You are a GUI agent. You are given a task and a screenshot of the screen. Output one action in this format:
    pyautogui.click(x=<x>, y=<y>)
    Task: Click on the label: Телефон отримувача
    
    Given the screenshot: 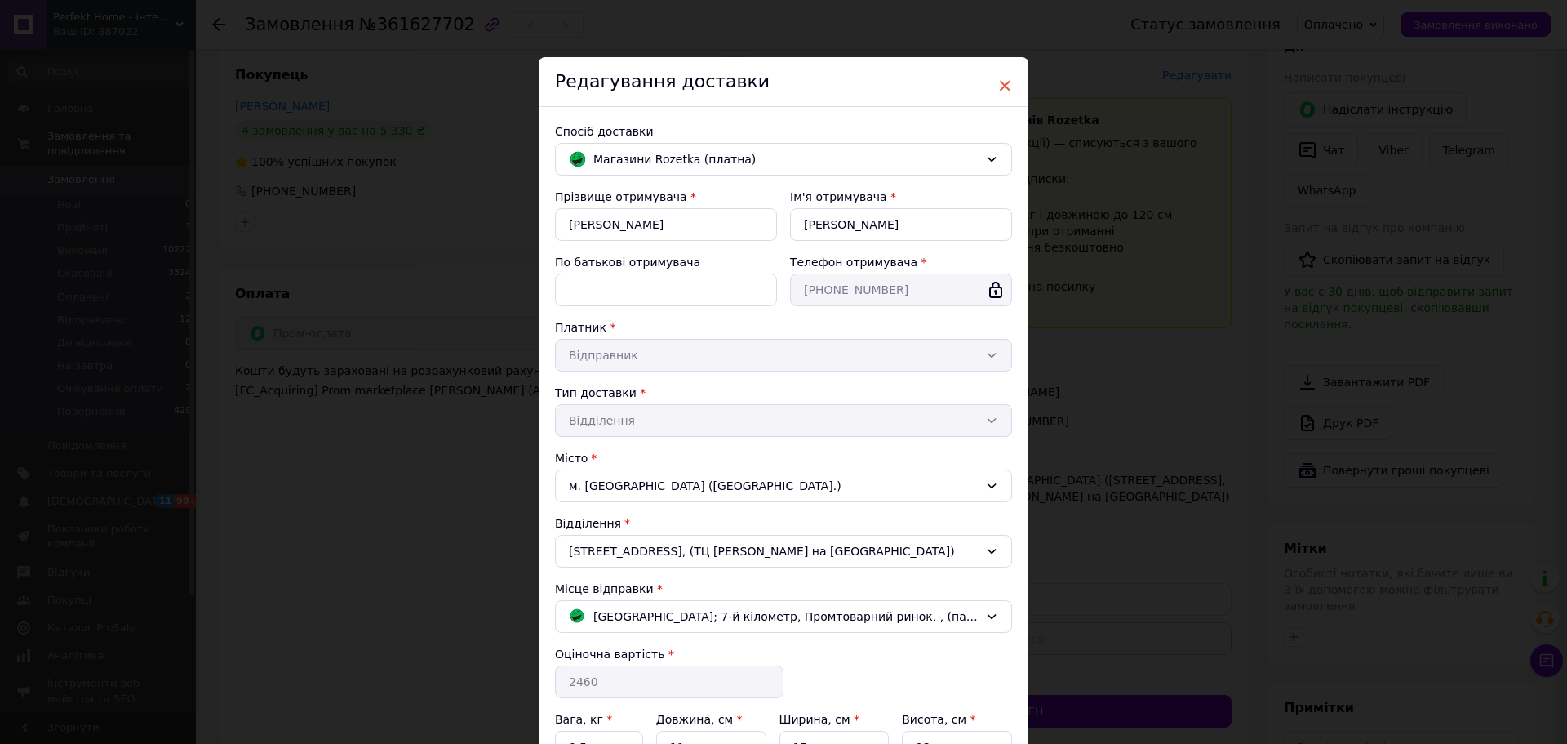 What is the action you would take?
    pyautogui.click(x=854, y=262)
    